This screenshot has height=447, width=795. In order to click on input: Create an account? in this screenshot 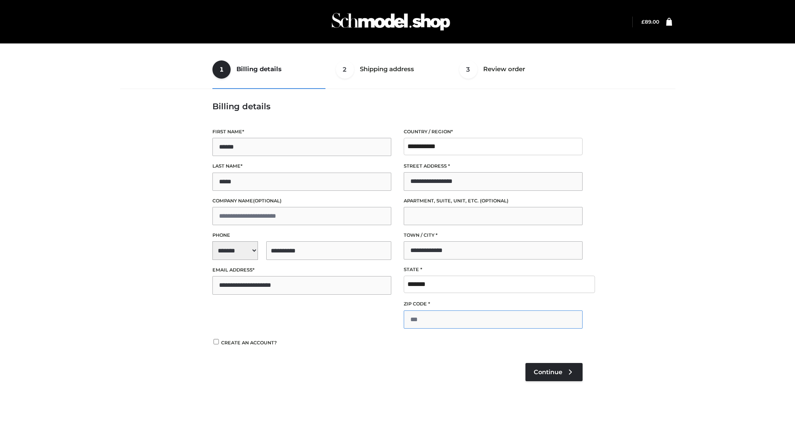, I will do `click(216, 341)`.